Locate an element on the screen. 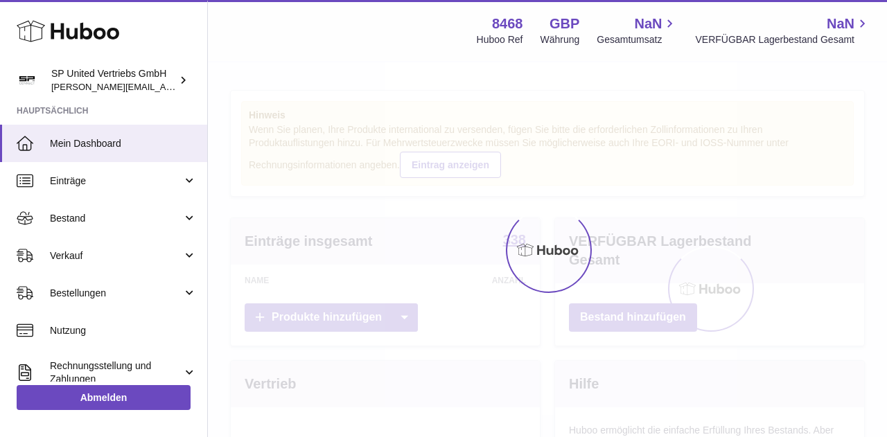 This screenshot has height=437, width=887. span: Verkauf is located at coordinates (116, 256).